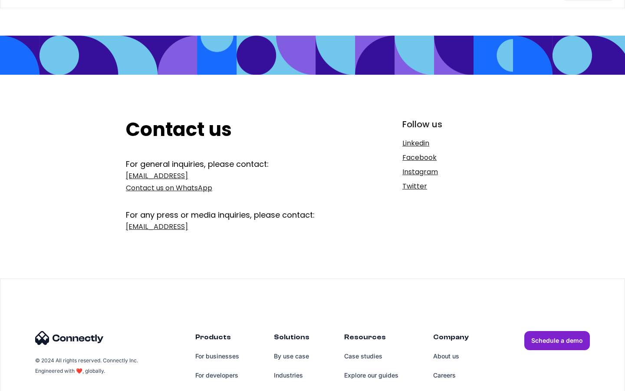  Describe the element at coordinates (35, 382) in the screenshot. I see `ul: Language list` at that location.